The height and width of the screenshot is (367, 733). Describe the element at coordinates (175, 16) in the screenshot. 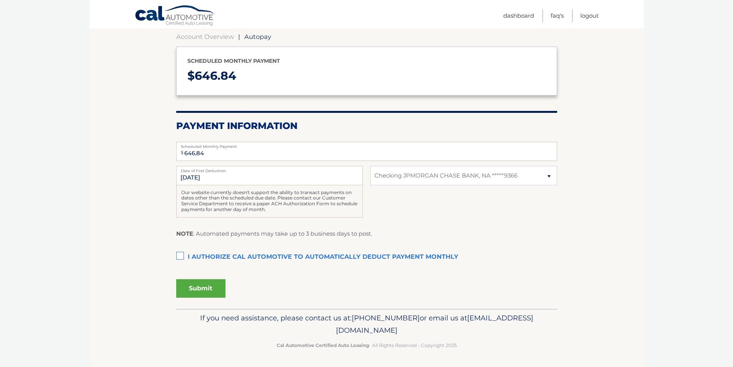

I see `a: Cal Automotive` at that location.